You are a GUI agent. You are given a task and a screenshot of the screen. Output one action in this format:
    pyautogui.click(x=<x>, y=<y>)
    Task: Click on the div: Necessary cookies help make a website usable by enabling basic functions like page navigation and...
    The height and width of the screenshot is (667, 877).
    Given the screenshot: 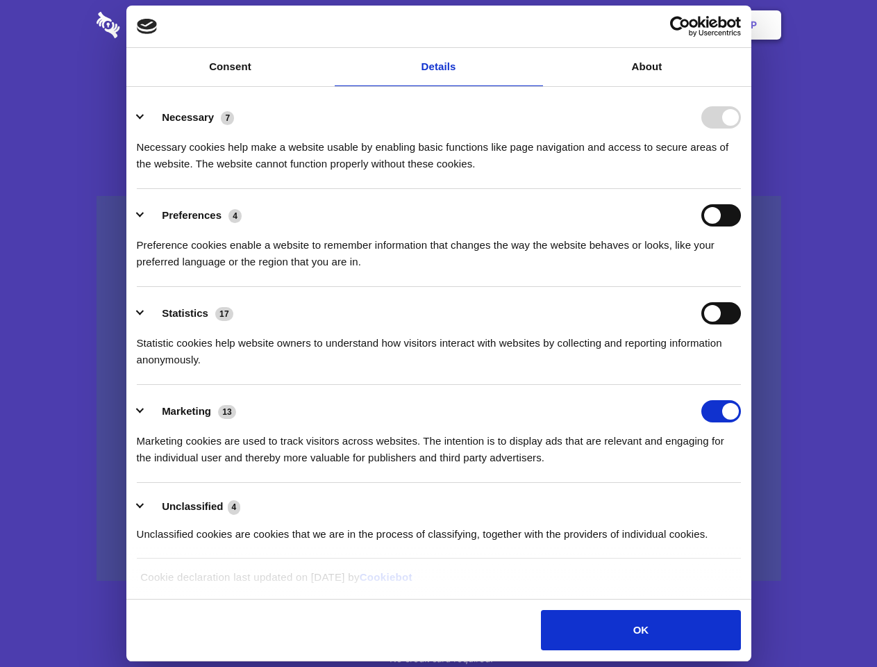 What is the action you would take?
    pyautogui.click(x=439, y=150)
    